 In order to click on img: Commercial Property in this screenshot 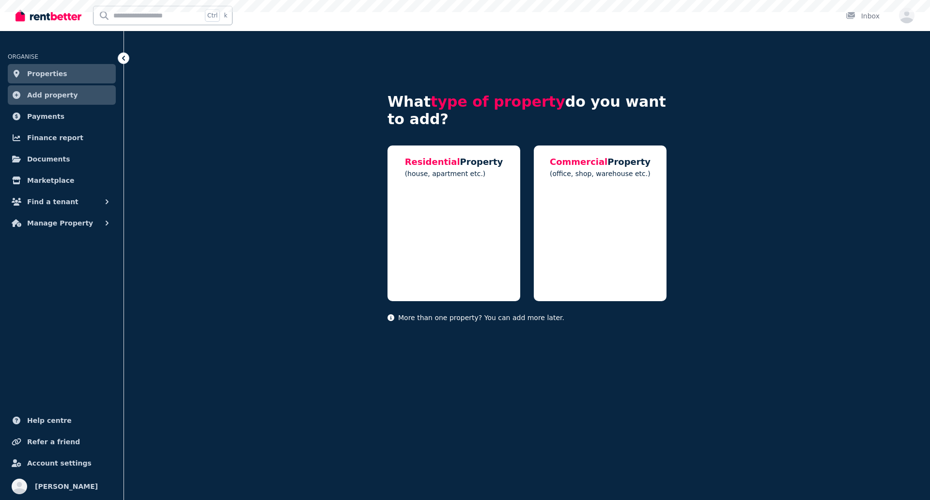, I will do `click(600, 227)`.